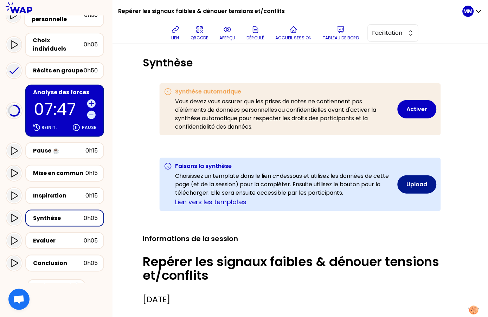  Describe the element at coordinates (211, 202) in the screenshot. I see `a: Lien vers les templates` at that location.